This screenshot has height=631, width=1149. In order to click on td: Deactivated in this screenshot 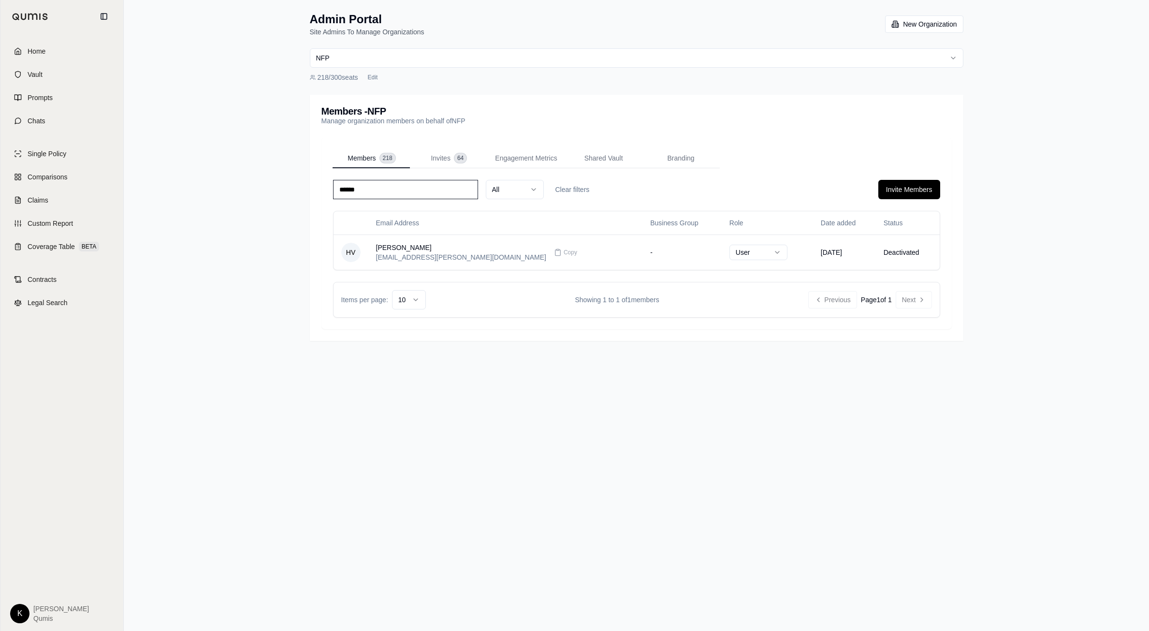, I will do `click(908, 252)`.